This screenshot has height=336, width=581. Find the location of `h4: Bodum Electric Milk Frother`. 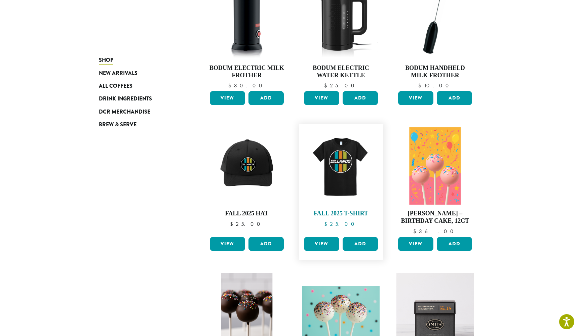

h4: Bodum Electric Milk Frother is located at coordinates (247, 72).